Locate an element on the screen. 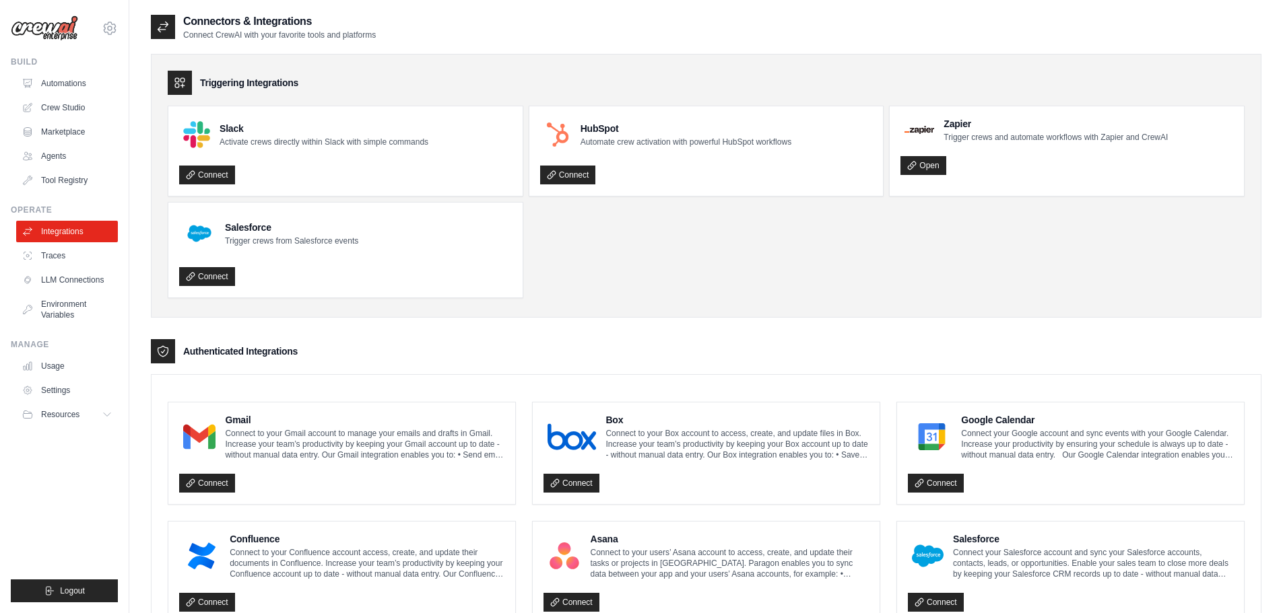  div: Operate is located at coordinates (64, 210).